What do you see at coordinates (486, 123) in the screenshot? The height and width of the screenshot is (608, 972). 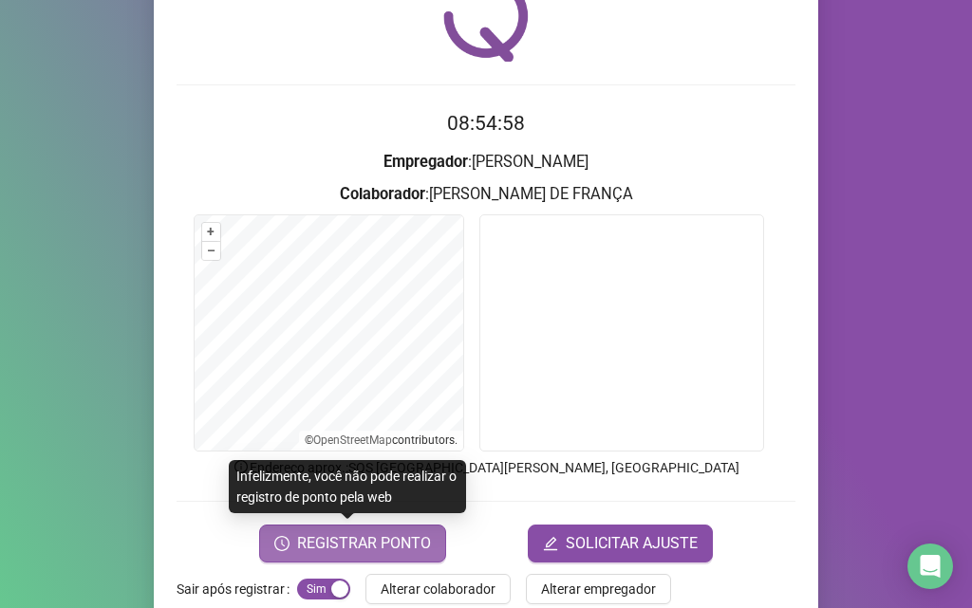 I see `time: 08:54:58` at bounding box center [486, 123].